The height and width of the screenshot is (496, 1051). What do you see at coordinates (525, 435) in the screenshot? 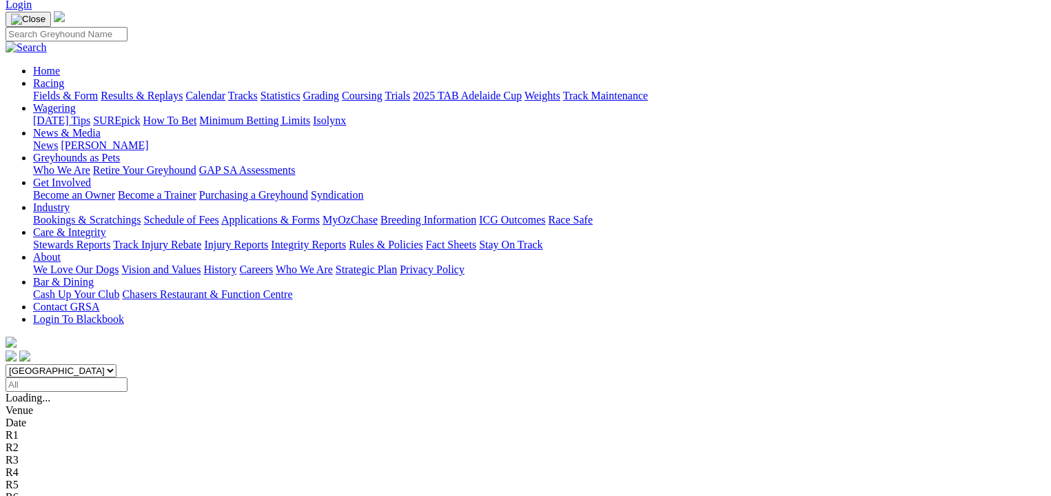
I see `div: R1` at bounding box center [525, 435].